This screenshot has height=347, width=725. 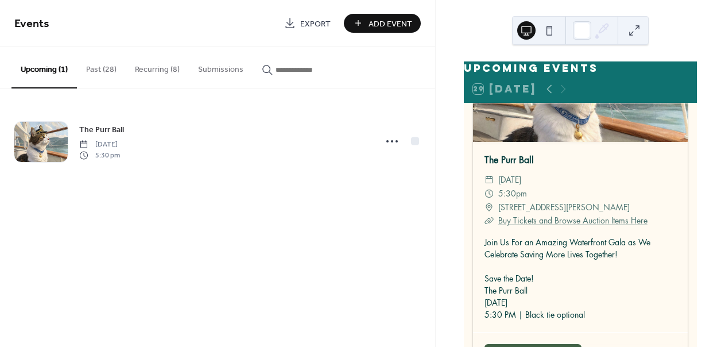 I want to click on span: 5:30 pm, so click(x=99, y=155).